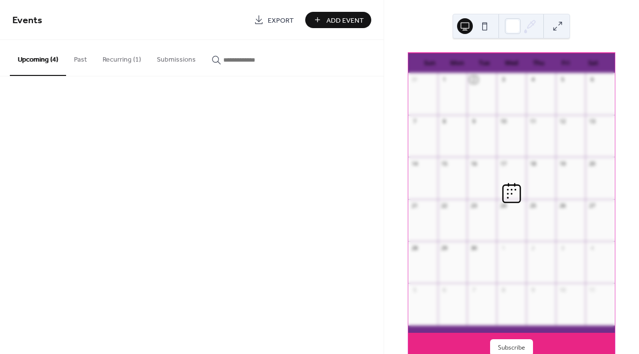  What do you see at coordinates (338, 20) in the screenshot?
I see `a: Add Event` at bounding box center [338, 20].